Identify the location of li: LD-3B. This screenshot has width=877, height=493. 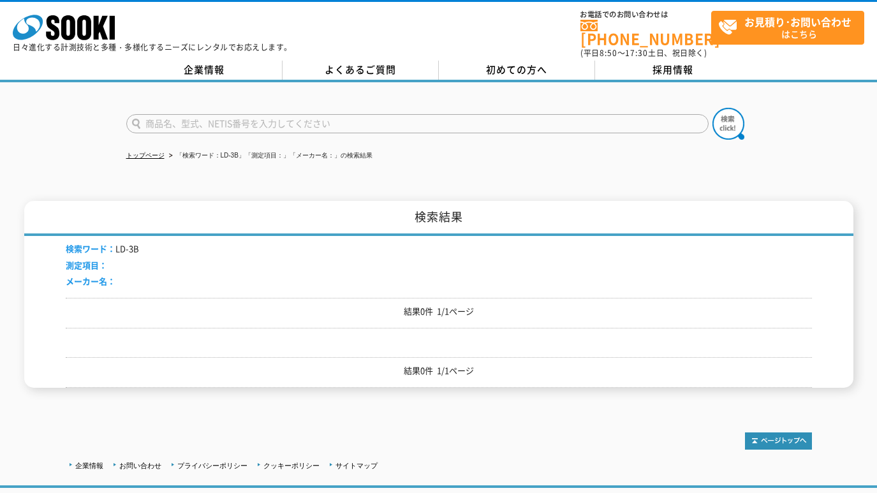
(102, 249).